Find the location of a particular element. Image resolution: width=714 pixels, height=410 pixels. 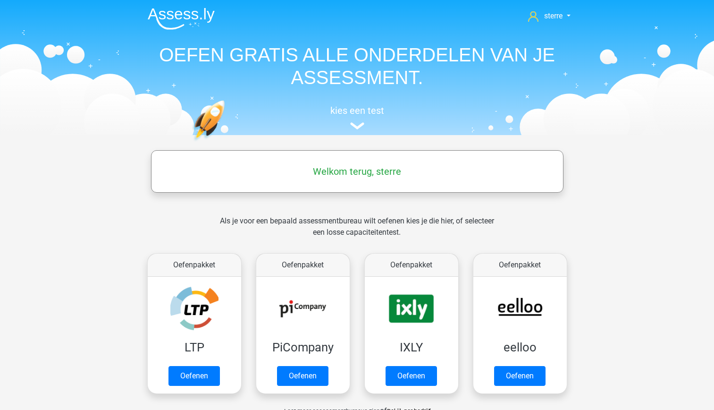

h1: OEFEN GRATIS ALLE ONDERDELEN VAN JE ASSESSMENT. is located at coordinates (357, 66).